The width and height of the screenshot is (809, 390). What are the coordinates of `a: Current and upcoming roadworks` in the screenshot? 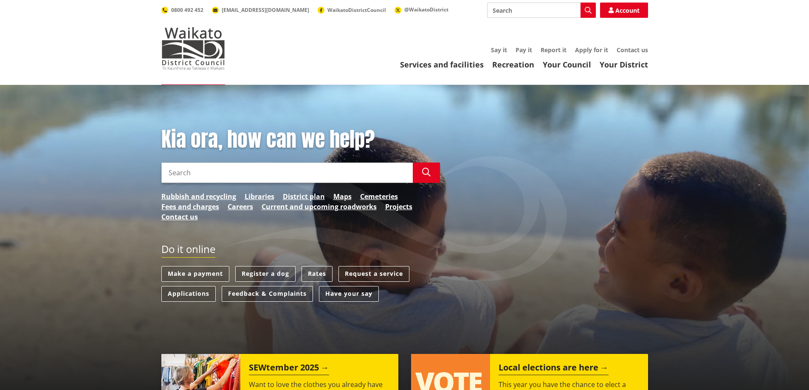 It's located at (319, 207).